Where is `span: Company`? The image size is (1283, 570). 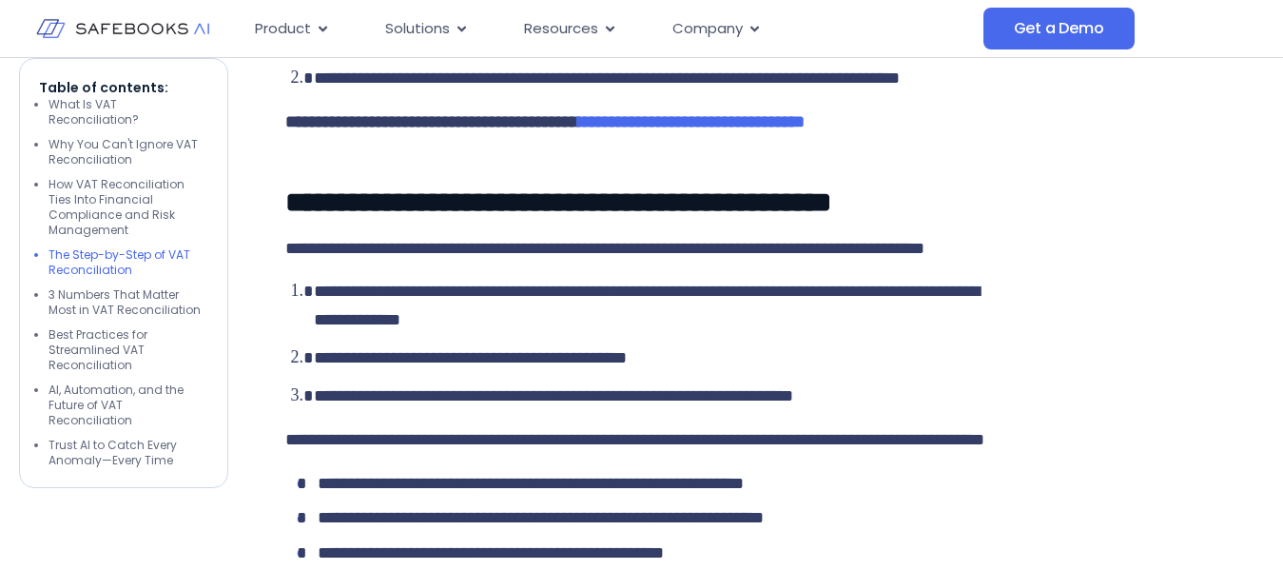
span: Company is located at coordinates (707, 29).